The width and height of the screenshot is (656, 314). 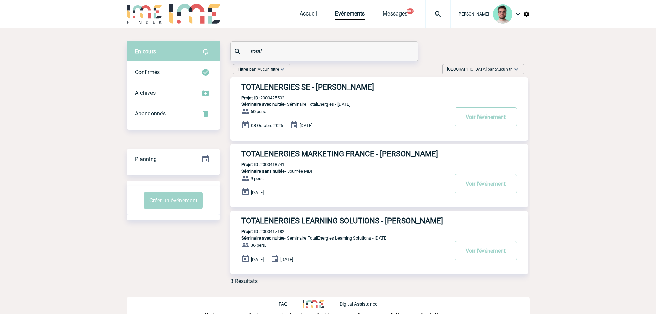 I want to click on p: 2000418741, so click(x=257, y=164).